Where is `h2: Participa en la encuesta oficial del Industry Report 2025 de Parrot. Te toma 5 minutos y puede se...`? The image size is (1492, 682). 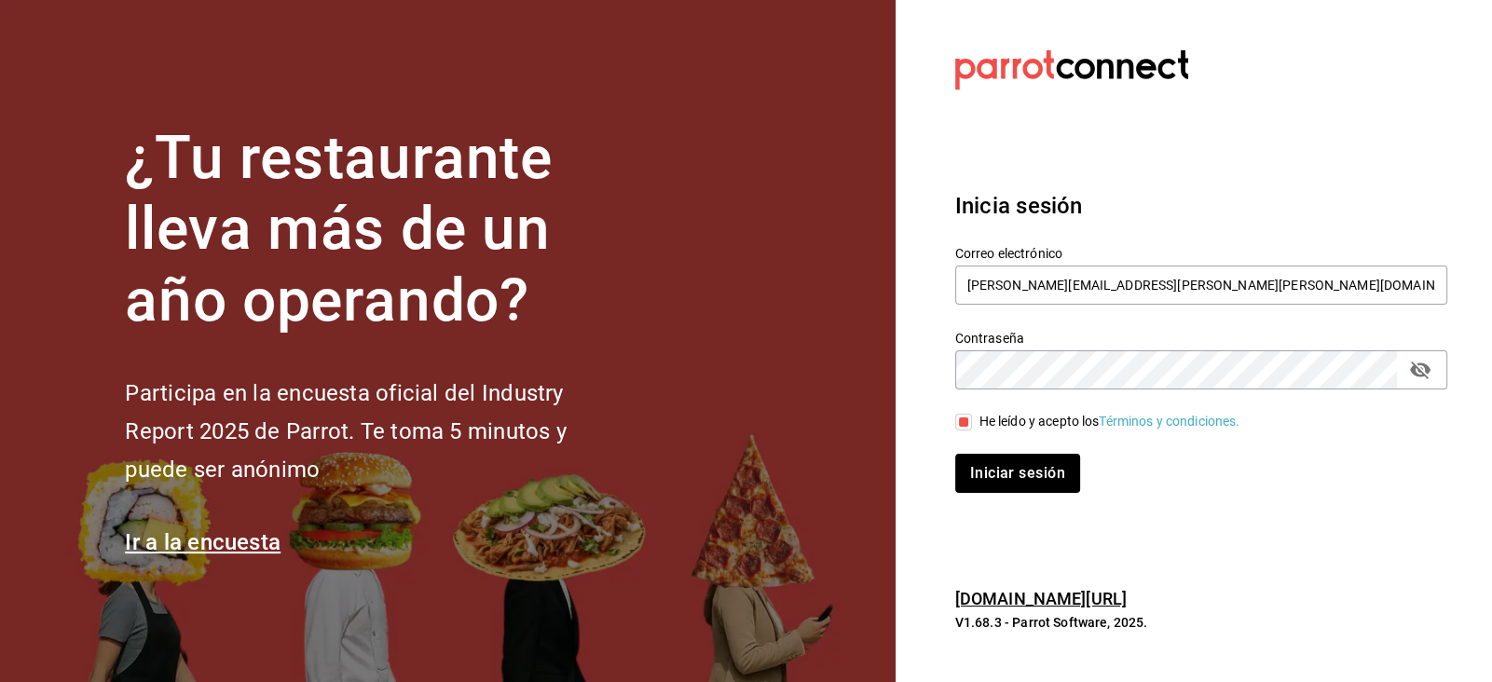
h2: Participa en la encuesta oficial del Industry Report 2025 de Parrot. Te toma 5 minutos y puede se... is located at coordinates (376, 431).